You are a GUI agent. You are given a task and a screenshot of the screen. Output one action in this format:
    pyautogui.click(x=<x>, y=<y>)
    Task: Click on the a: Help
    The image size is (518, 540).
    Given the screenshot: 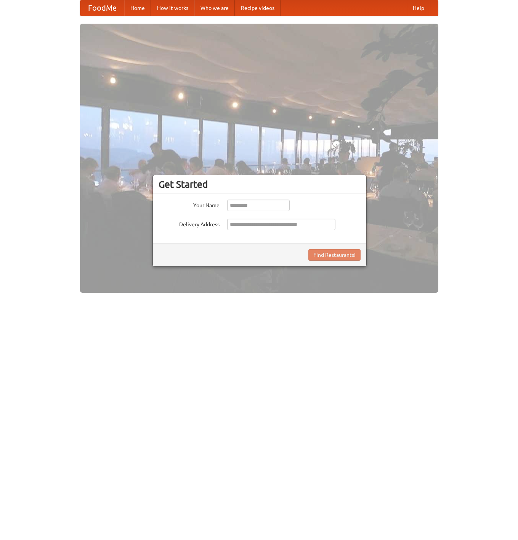 What is the action you would take?
    pyautogui.click(x=419, y=8)
    